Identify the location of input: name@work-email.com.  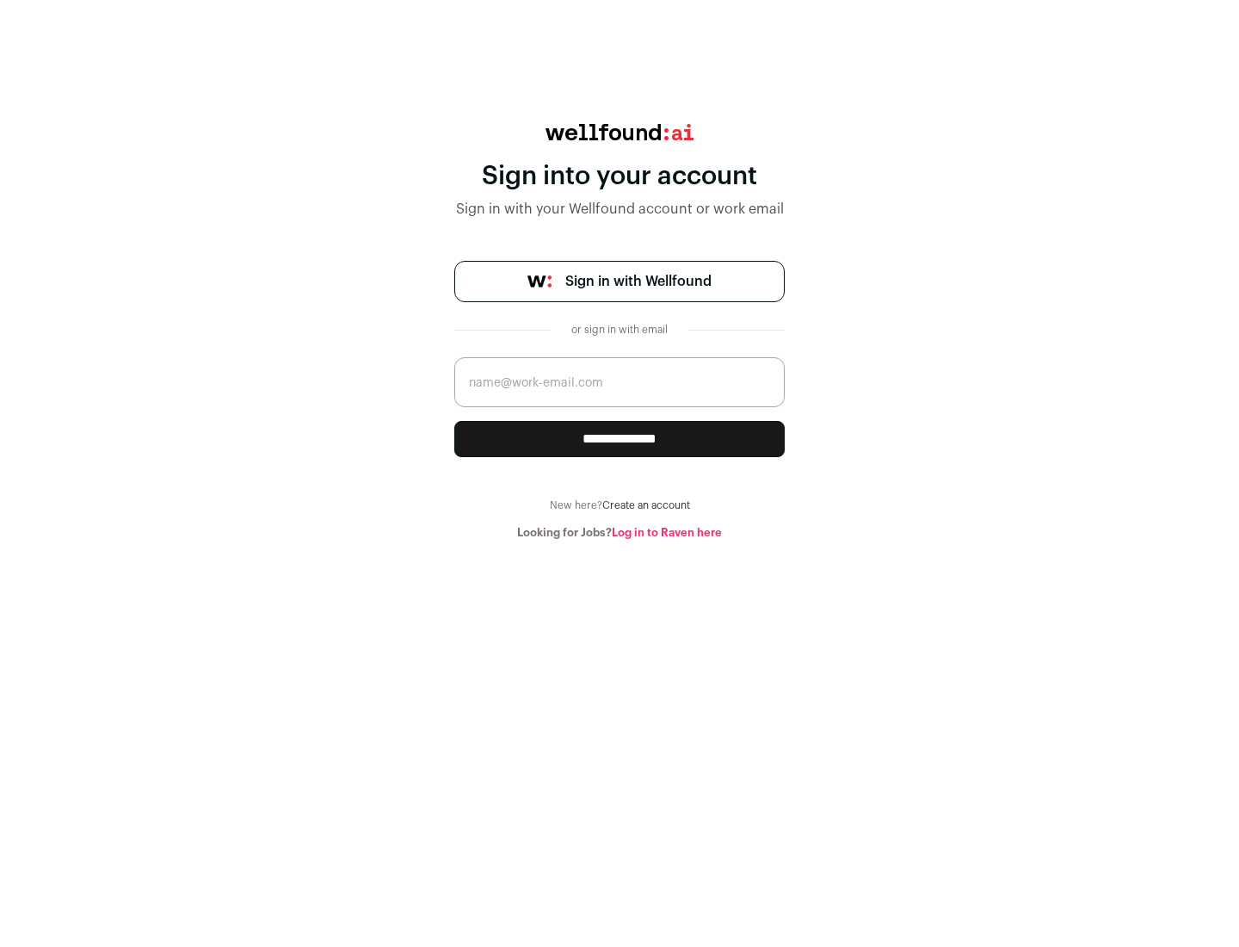
(620, 382).